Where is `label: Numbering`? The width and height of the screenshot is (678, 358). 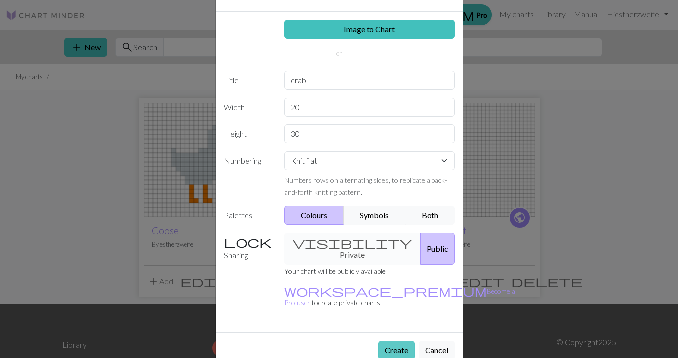 label: Numbering is located at coordinates (248, 175).